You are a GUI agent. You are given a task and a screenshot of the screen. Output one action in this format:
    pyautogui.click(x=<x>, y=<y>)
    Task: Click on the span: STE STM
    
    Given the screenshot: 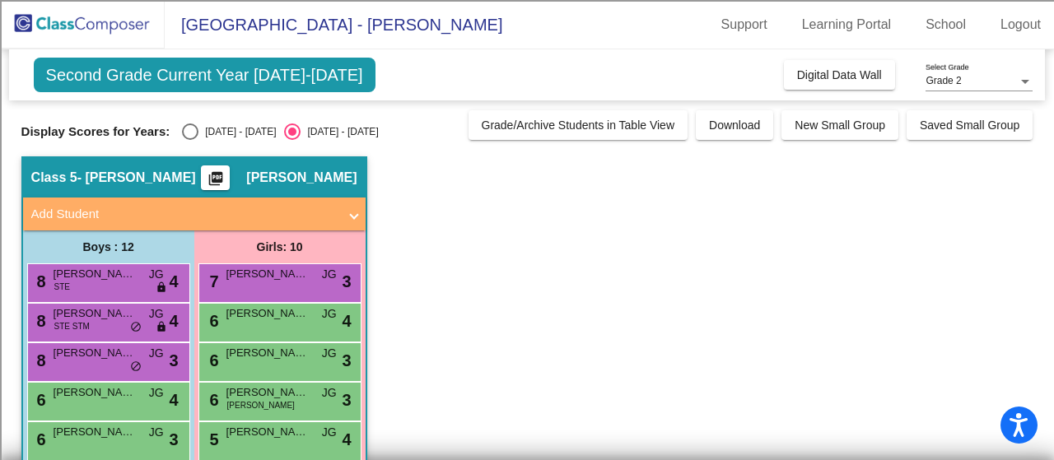 What is the action you would take?
    pyautogui.click(x=72, y=326)
    